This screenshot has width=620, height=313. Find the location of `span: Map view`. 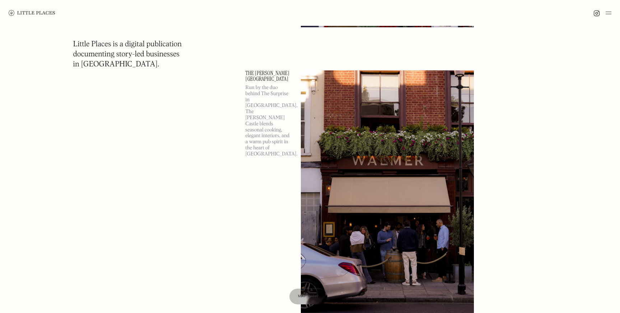

span: Map view is located at coordinates (309, 296).